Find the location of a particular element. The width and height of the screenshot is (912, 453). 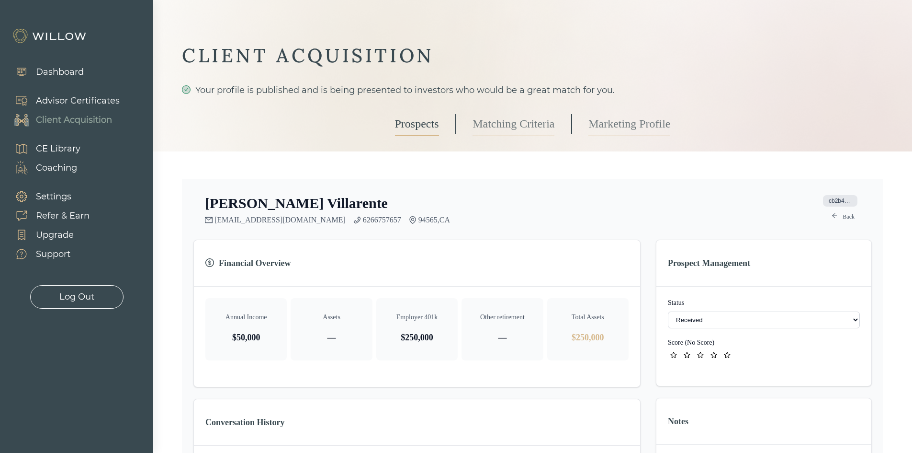

div: CLIENT ACQUISITION is located at coordinates (532, 56).